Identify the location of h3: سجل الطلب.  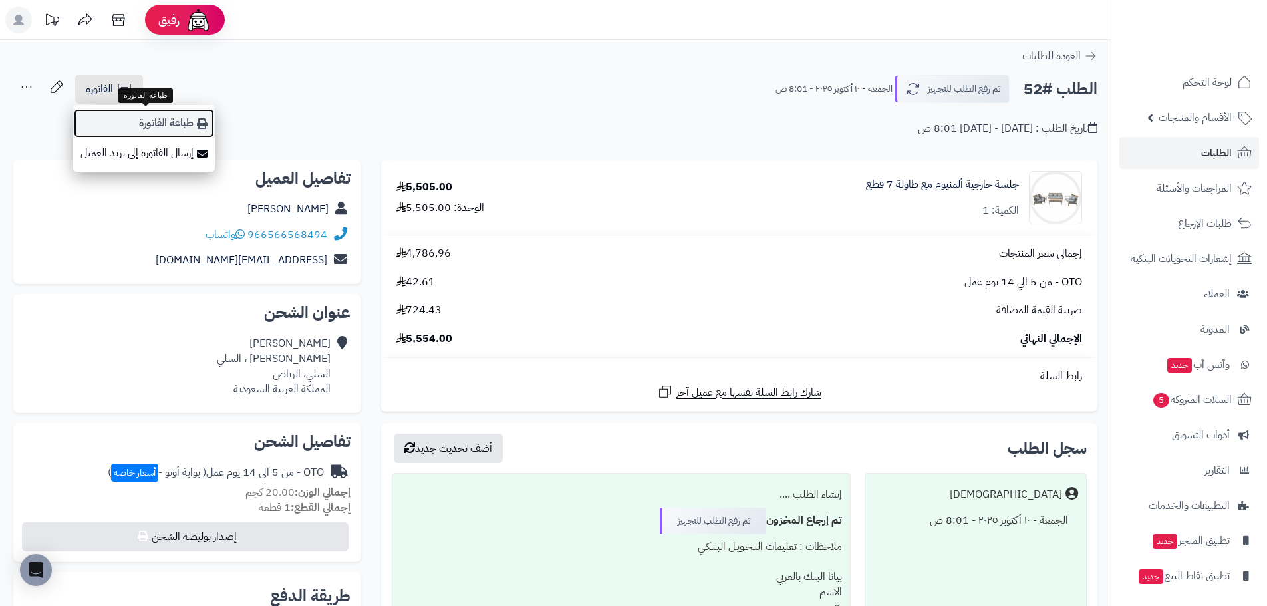
(1046, 448).